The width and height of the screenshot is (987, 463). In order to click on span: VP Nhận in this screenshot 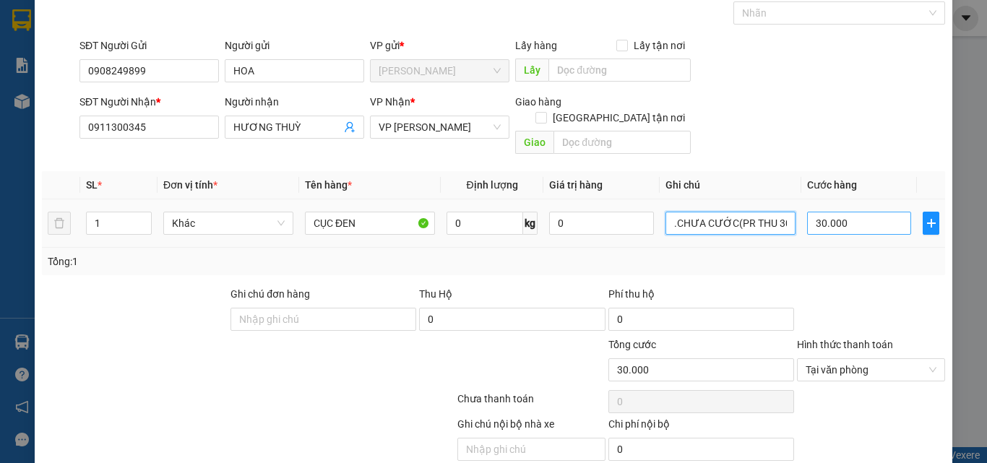, I will do `click(390, 102)`.